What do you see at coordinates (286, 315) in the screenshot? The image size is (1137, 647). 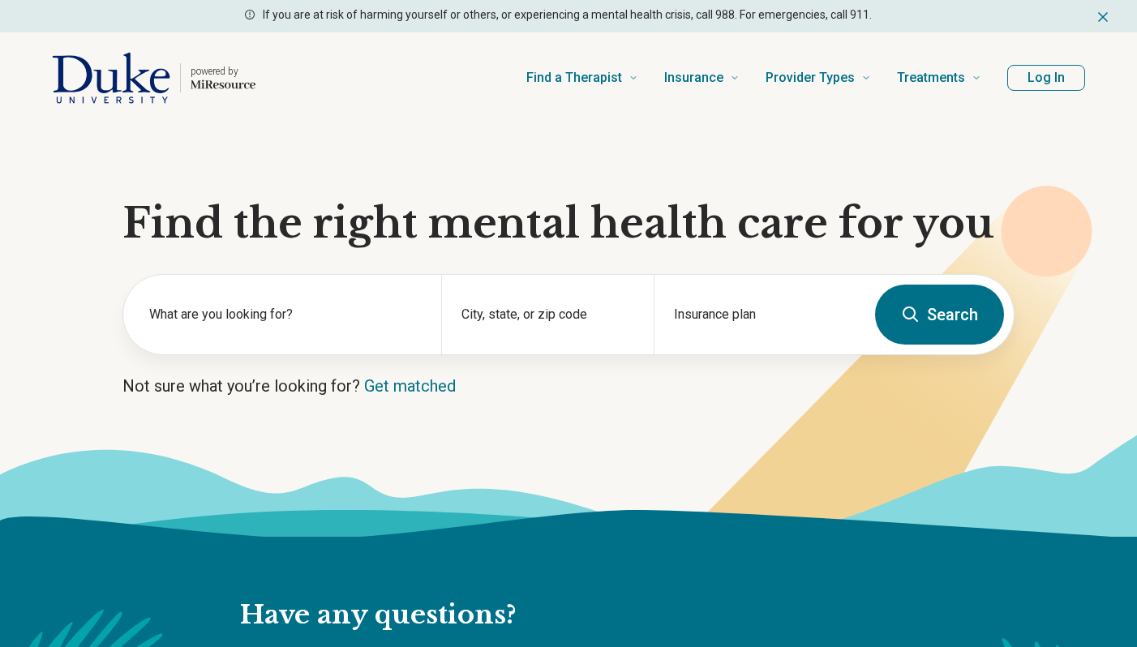 I see `label: What are you looking for?` at bounding box center [286, 315].